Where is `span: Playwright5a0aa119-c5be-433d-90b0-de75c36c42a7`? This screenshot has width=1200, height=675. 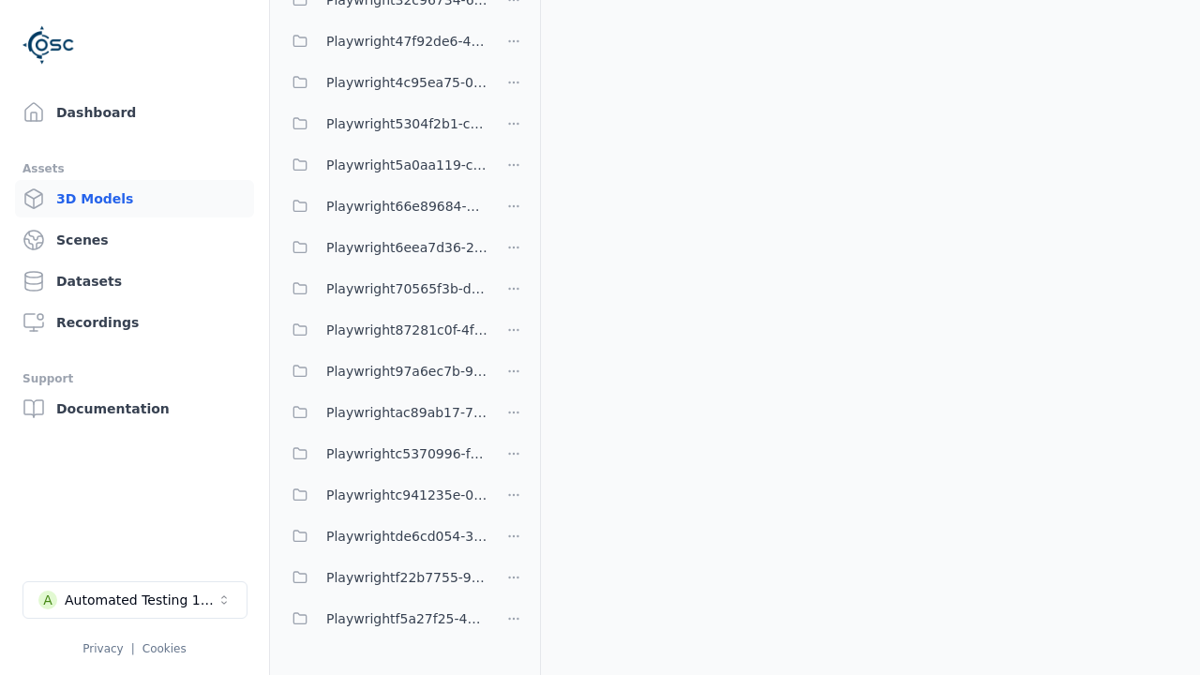
span: Playwright5a0aa119-c5be-433d-90b0-de75c36c42a7 is located at coordinates (407, 165).